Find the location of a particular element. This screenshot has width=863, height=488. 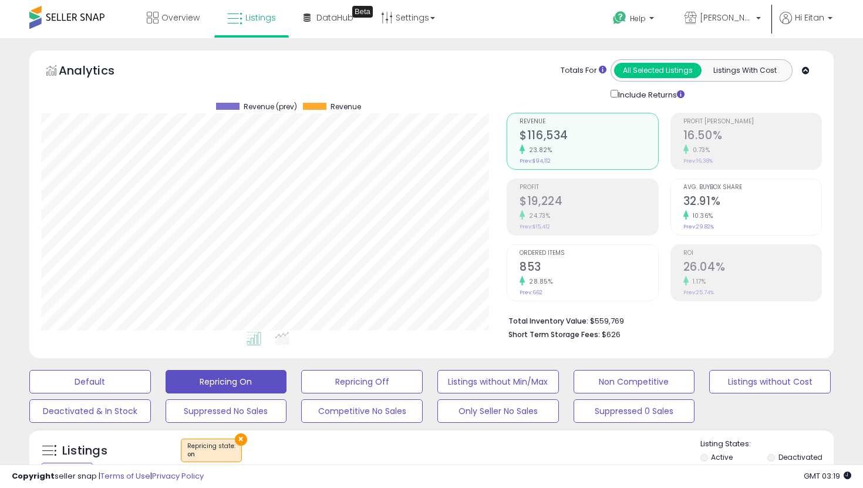

span: Profit is located at coordinates (588, 187).